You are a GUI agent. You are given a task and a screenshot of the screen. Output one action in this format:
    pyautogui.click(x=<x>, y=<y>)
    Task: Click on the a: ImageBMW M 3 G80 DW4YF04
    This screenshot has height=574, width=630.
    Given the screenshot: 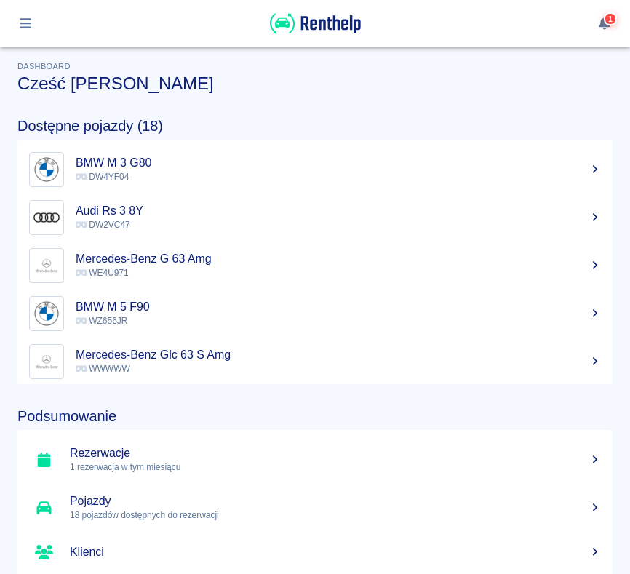 What is the action you would take?
    pyautogui.click(x=315, y=170)
    